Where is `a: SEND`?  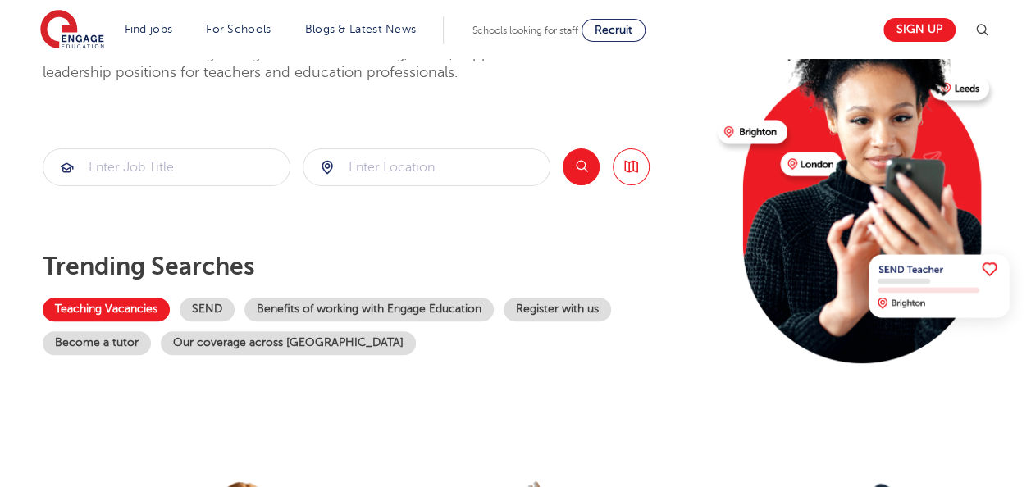 a: SEND is located at coordinates (207, 309).